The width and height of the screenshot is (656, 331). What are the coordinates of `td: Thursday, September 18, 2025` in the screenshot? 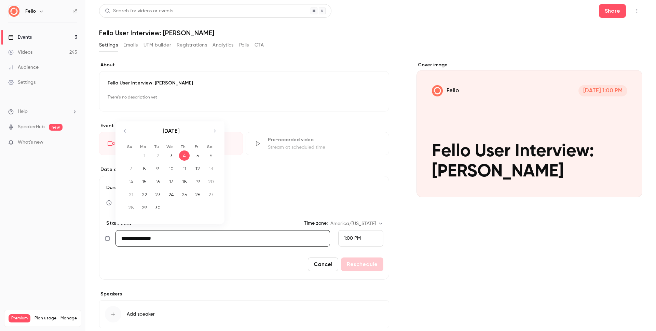 It's located at (184, 182).